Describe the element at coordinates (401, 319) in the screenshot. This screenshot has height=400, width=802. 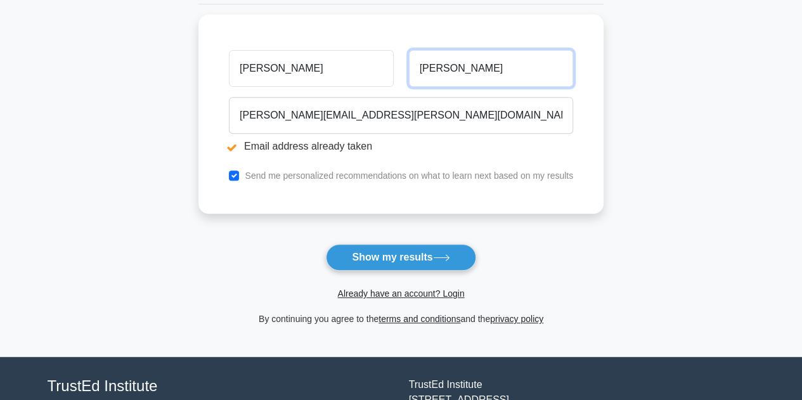
I see `div: By continuing you agree to the and the` at that location.